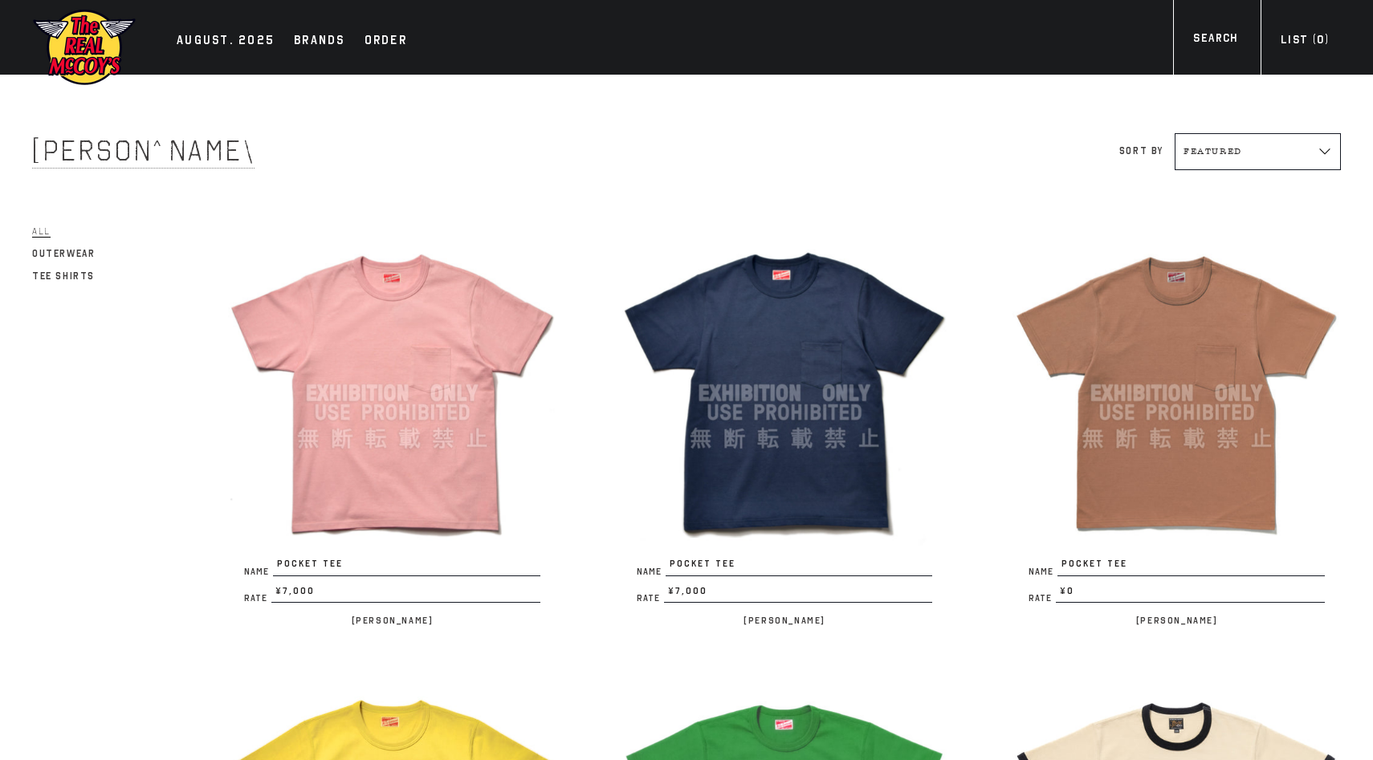  I want to click on div: Brands, so click(319, 42).